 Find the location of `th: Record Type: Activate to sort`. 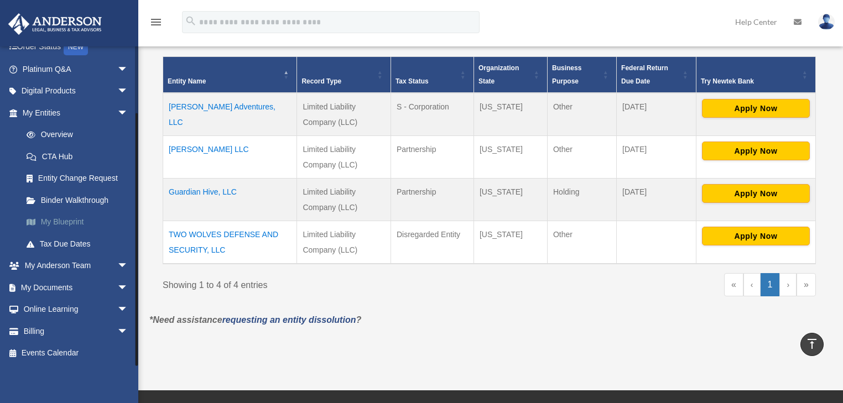

th: Record Type: Activate to sort is located at coordinates (344, 75).